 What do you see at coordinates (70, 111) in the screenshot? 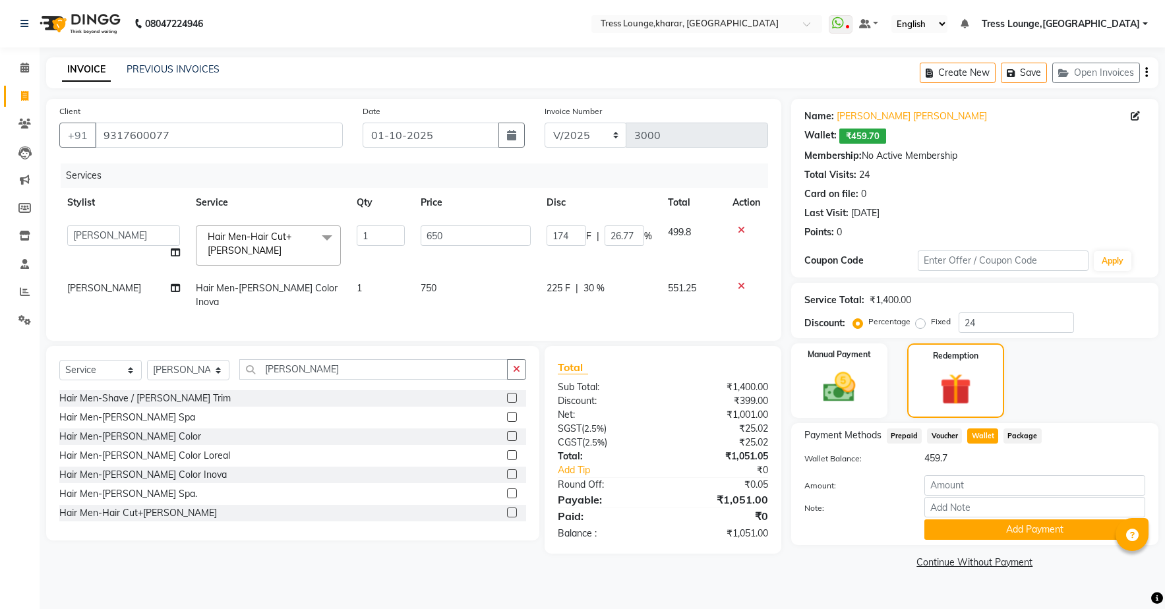
I see `label: Client` at bounding box center [70, 111].